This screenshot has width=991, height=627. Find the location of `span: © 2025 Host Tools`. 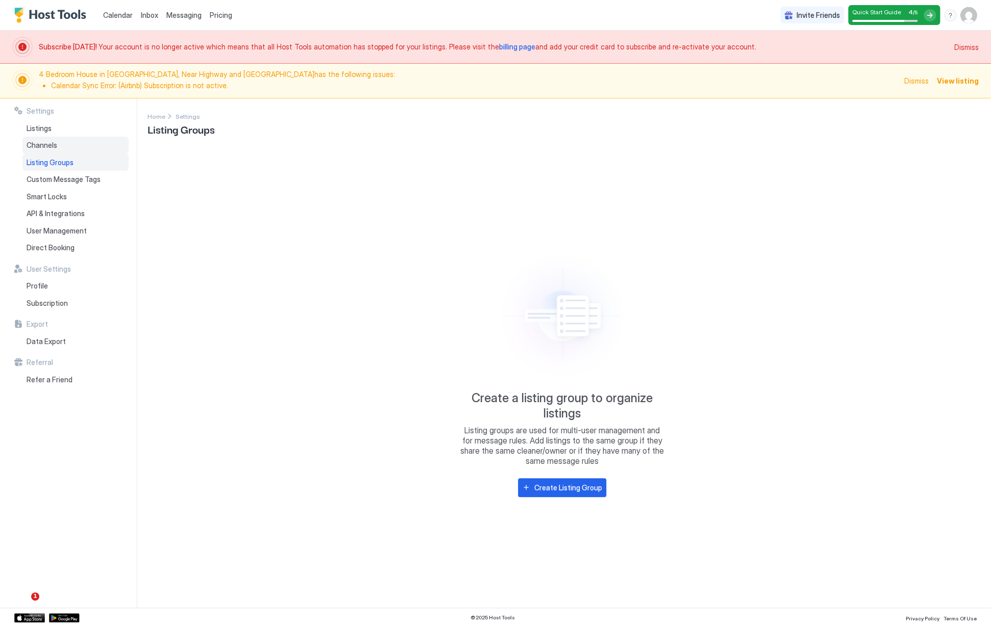

span: © 2025 Host Tools is located at coordinates (492, 618).